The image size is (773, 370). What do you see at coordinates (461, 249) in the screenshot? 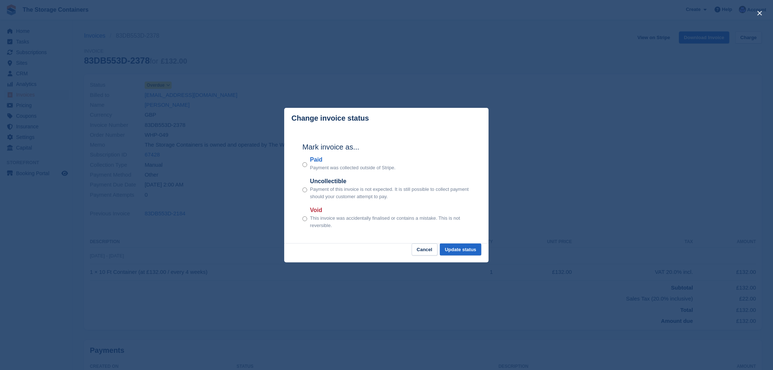
I see `button: Update status` at bounding box center [461, 249].